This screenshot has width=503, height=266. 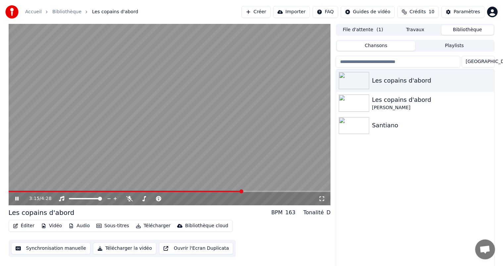 I want to click on button: FAQ, so click(x=325, y=12).